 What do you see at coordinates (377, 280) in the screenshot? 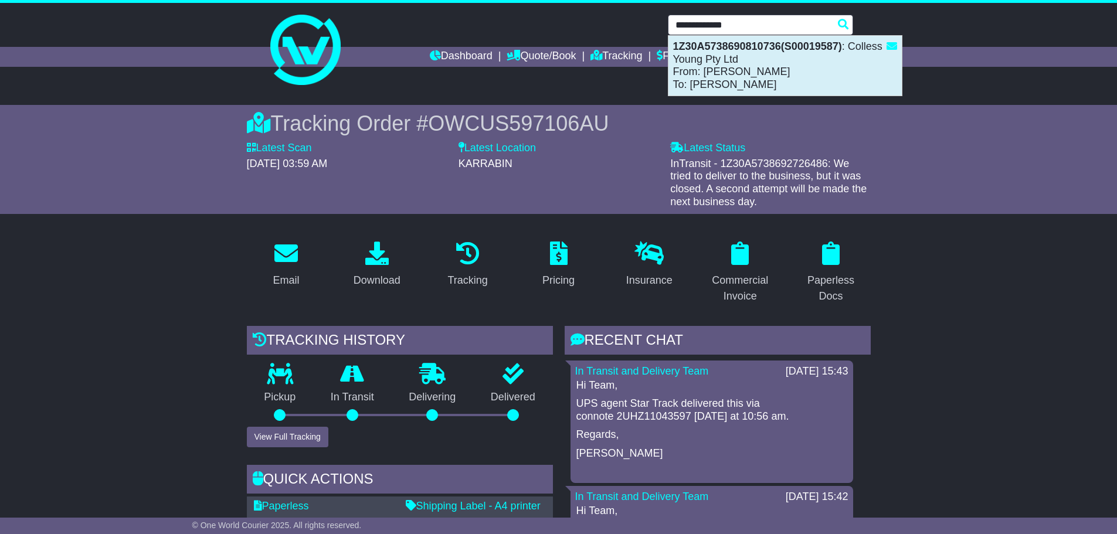
I see `div: Download` at bounding box center [377, 280].